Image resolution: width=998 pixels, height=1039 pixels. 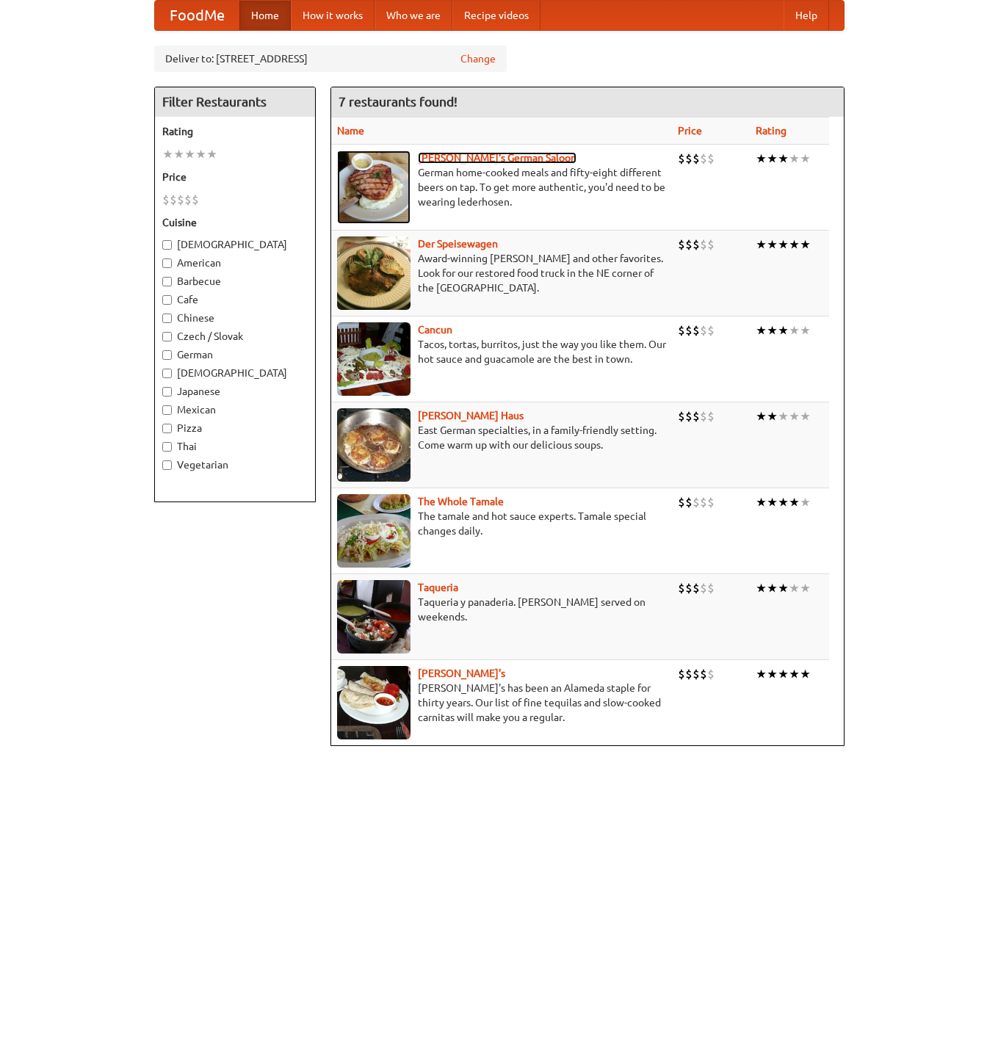 I want to click on input: Cafe, so click(x=167, y=300).